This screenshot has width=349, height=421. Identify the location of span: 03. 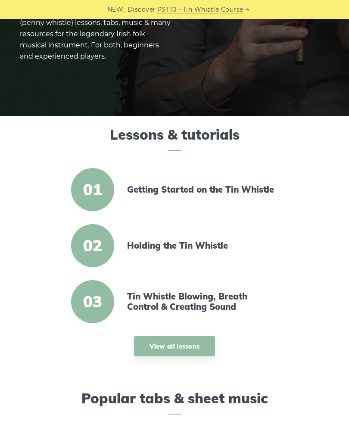
(93, 302).